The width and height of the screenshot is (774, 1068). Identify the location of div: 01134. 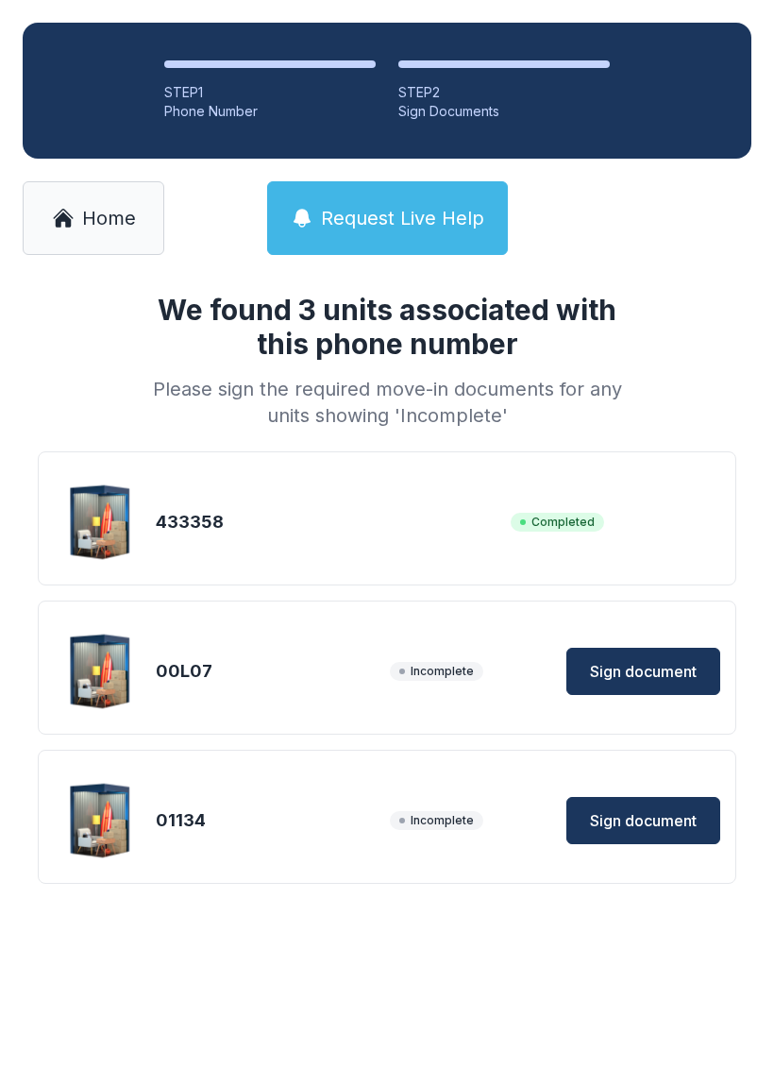
(269, 821).